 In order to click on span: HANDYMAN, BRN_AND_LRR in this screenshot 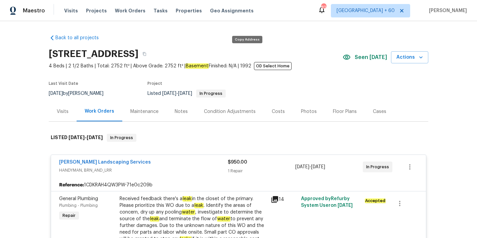, I will do `click(143, 171)`.